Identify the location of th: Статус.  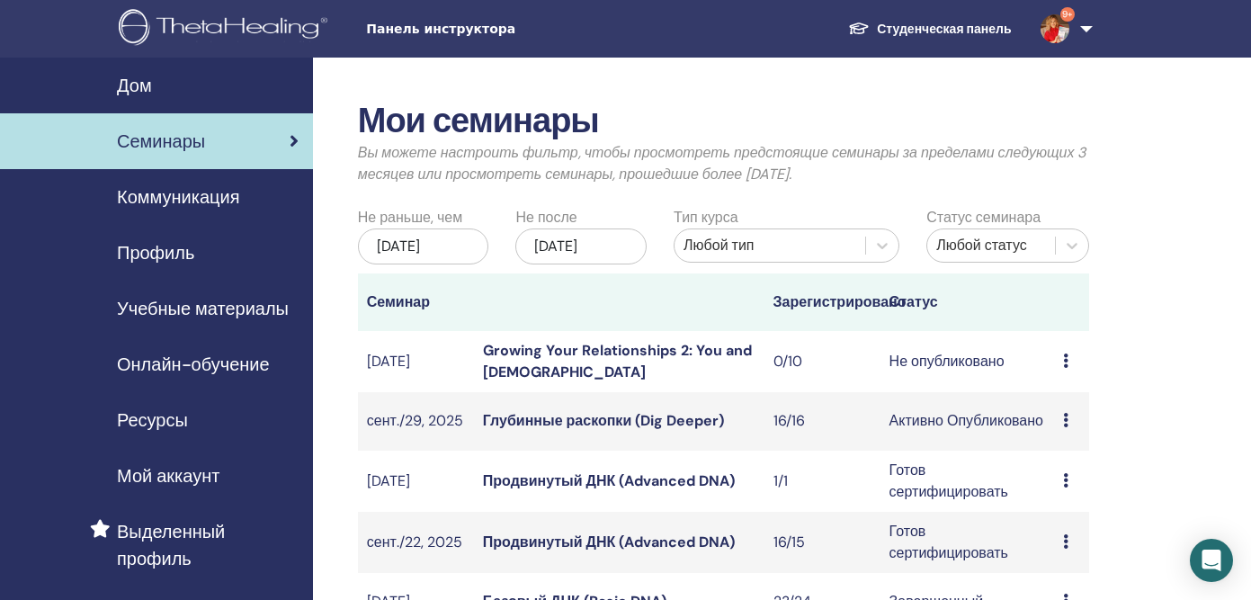
(967, 302).